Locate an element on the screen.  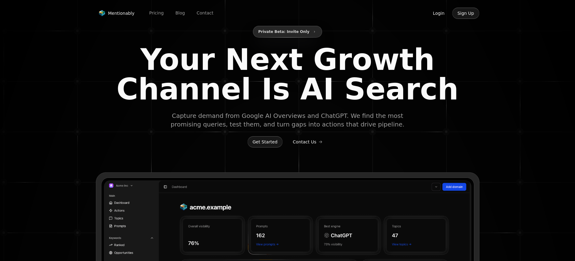
a: Sign Up is located at coordinates (466, 13).